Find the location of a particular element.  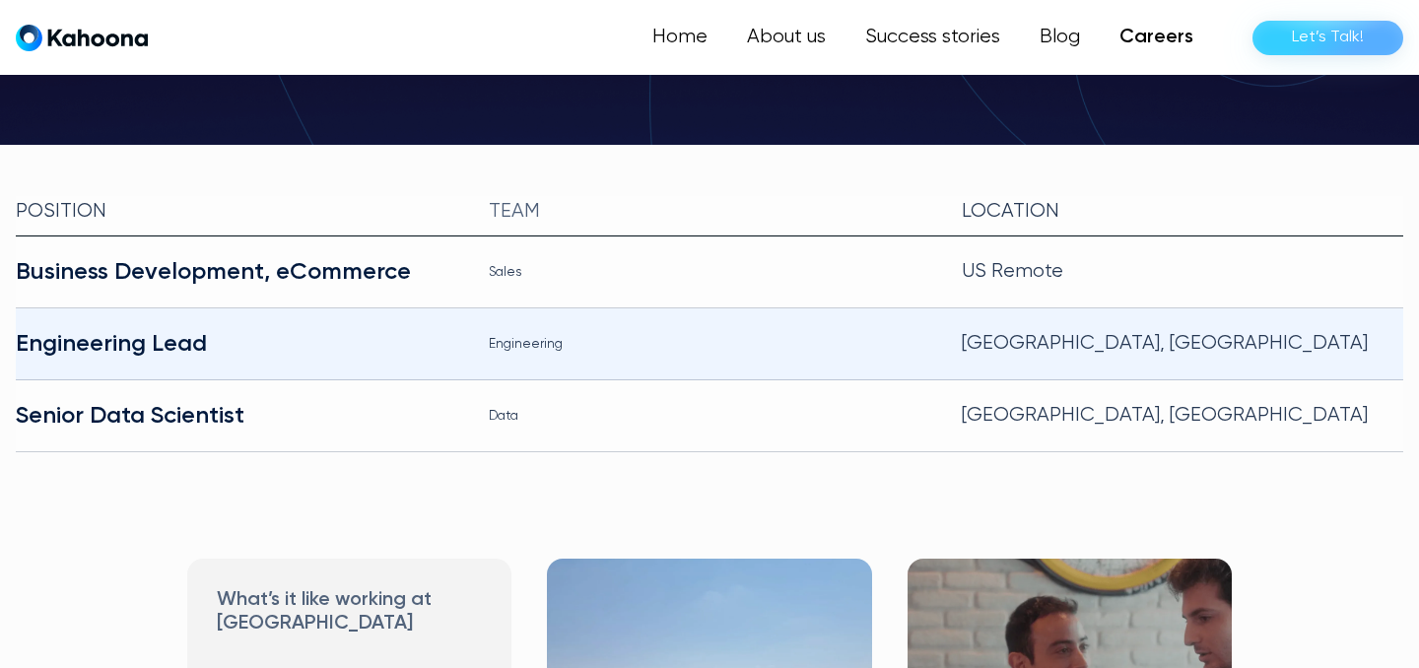

div: Let’s Talk! is located at coordinates (1327, 37).